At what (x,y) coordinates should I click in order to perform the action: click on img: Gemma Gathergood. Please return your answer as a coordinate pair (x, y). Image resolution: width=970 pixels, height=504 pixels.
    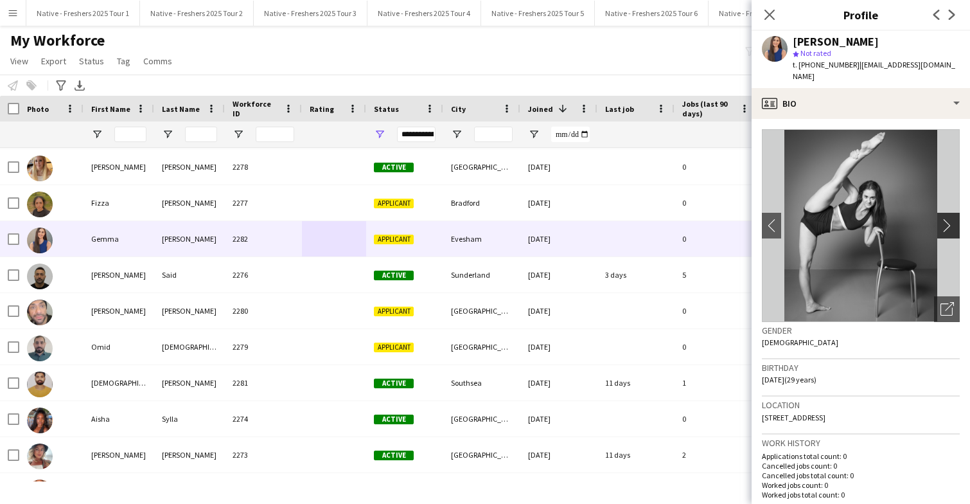
    Looking at the image, I should click on (40, 240).